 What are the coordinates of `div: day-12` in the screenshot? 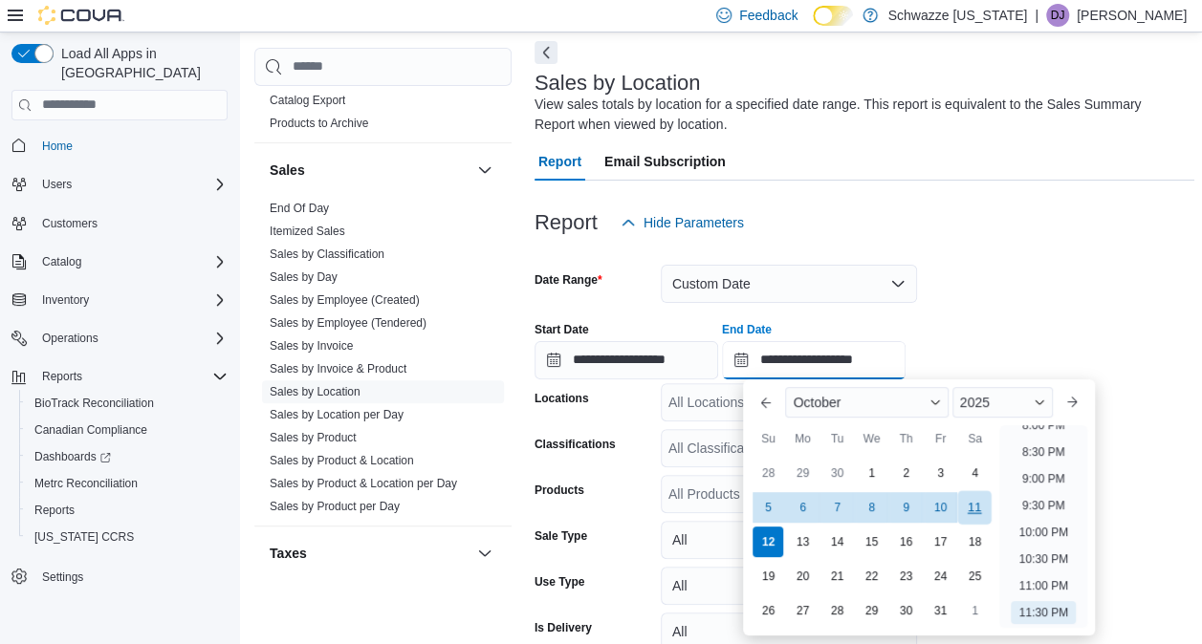 It's located at (768, 542).